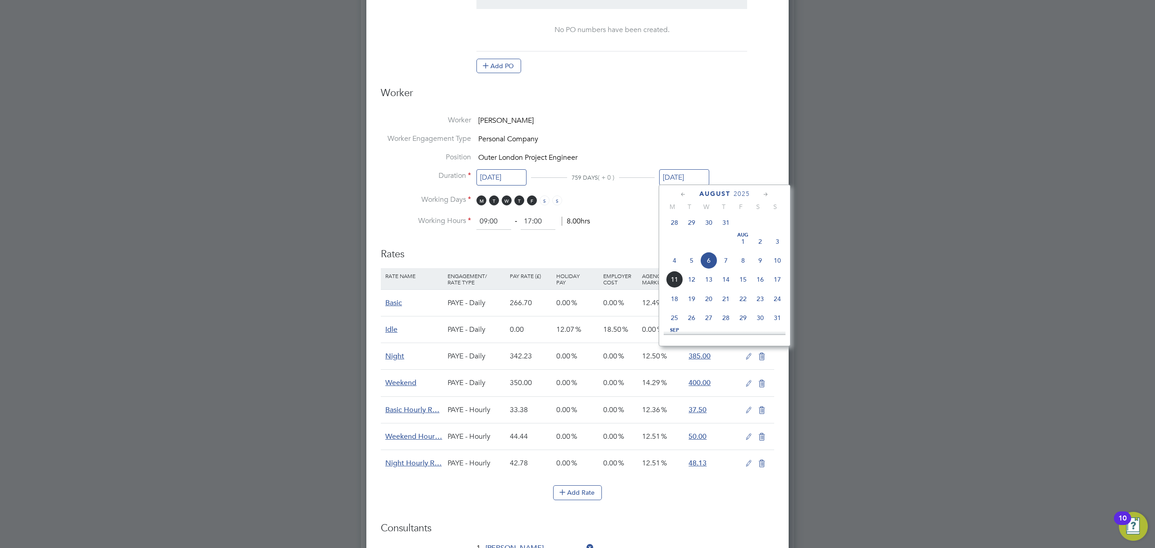  I want to click on h3: Worker, so click(578, 97).